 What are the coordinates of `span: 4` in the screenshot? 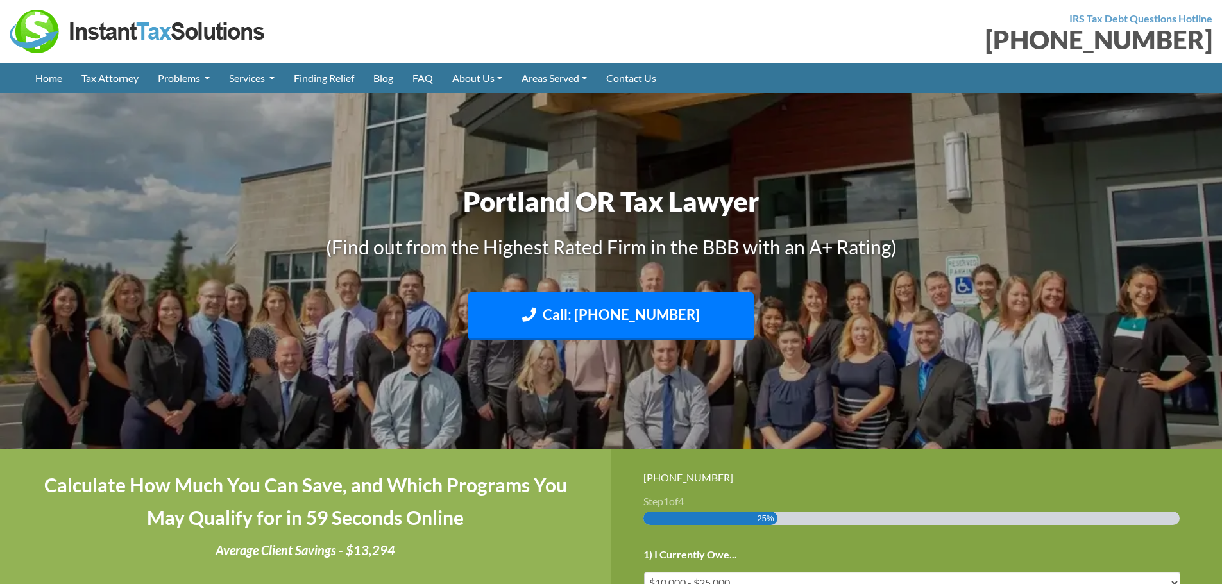 It's located at (680, 501).